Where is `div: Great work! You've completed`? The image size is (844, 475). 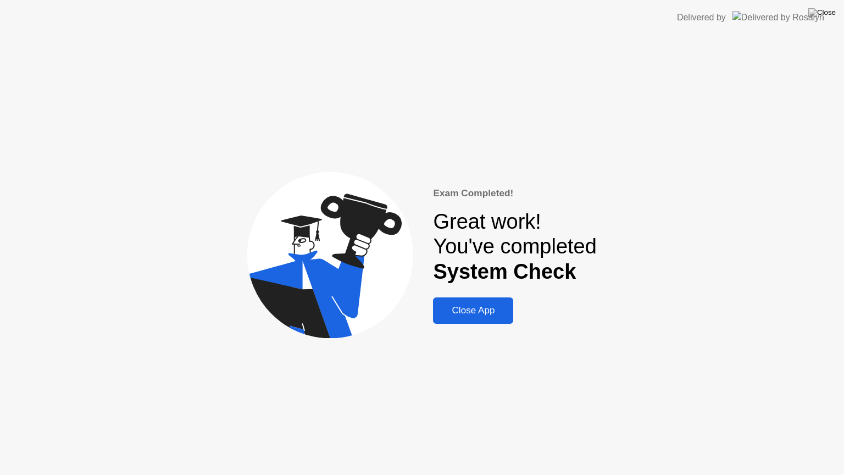
div: Great work! You've completed is located at coordinates (514, 247).